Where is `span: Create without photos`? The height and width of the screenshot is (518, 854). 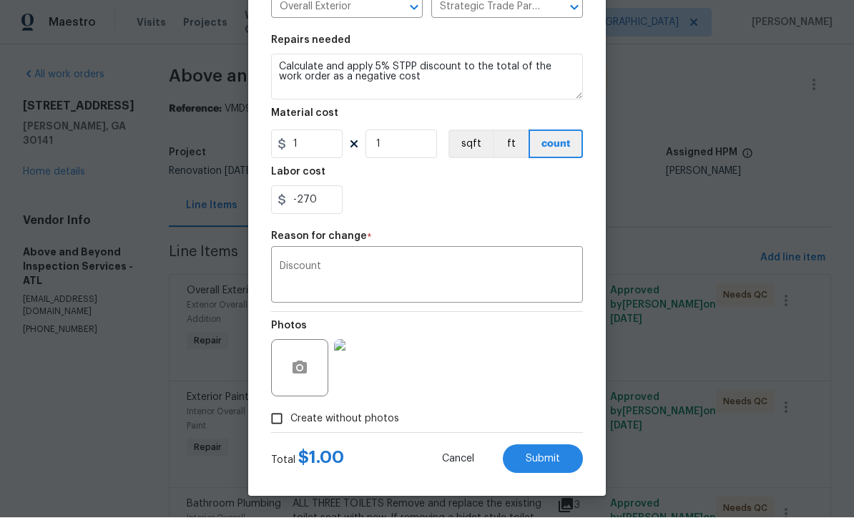
span: Create without photos is located at coordinates (345, 419).